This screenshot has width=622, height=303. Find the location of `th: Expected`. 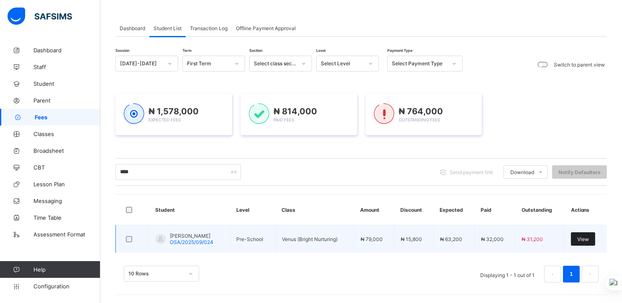

th: Expected is located at coordinates (454, 210).